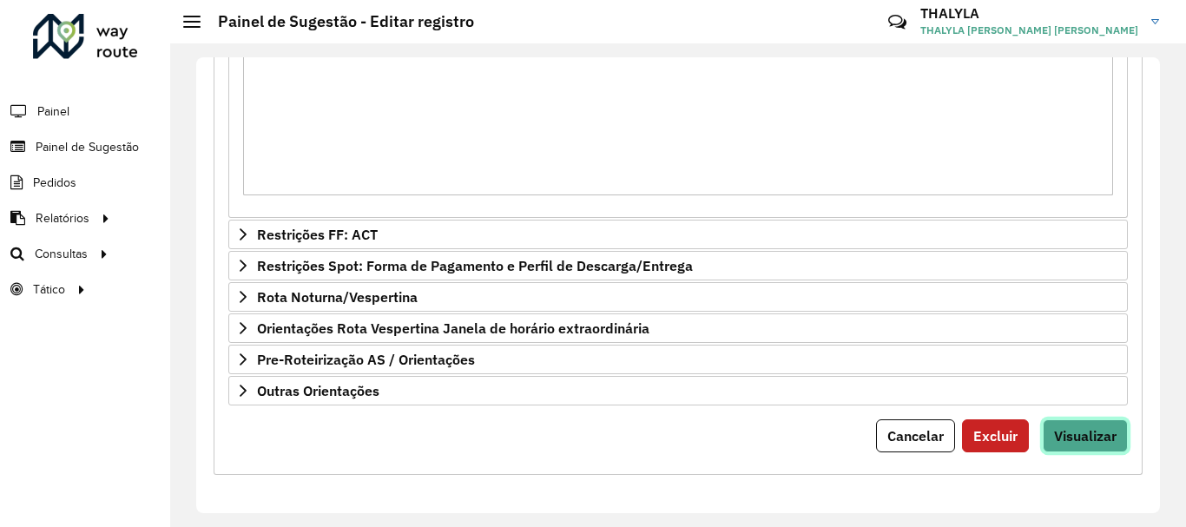 Image resolution: width=1186 pixels, height=527 pixels. Describe the element at coordinates (1085, 436) in the screenshot. I see `button: Visualizar` at that location.